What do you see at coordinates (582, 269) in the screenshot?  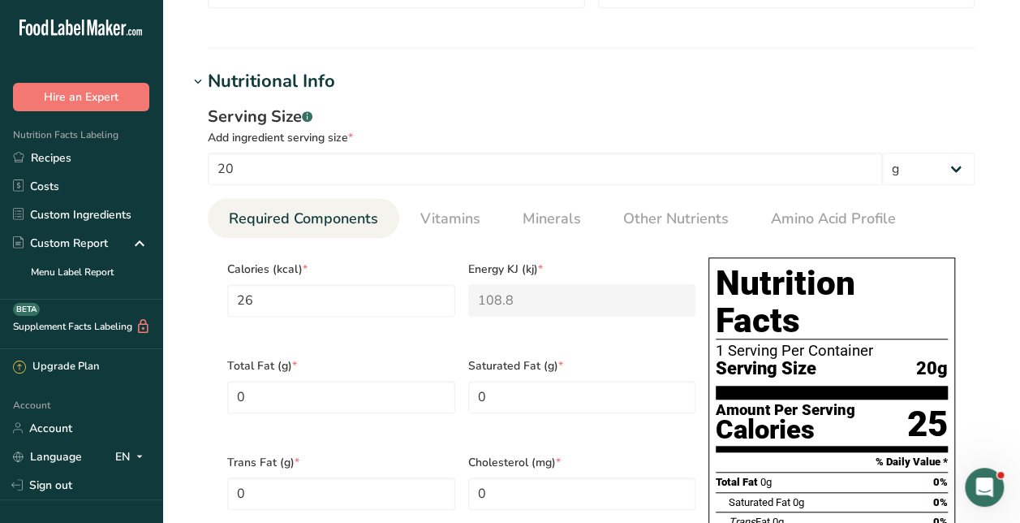 I see `span: Energy KJ (kj)` at bounding box center [582, 269].